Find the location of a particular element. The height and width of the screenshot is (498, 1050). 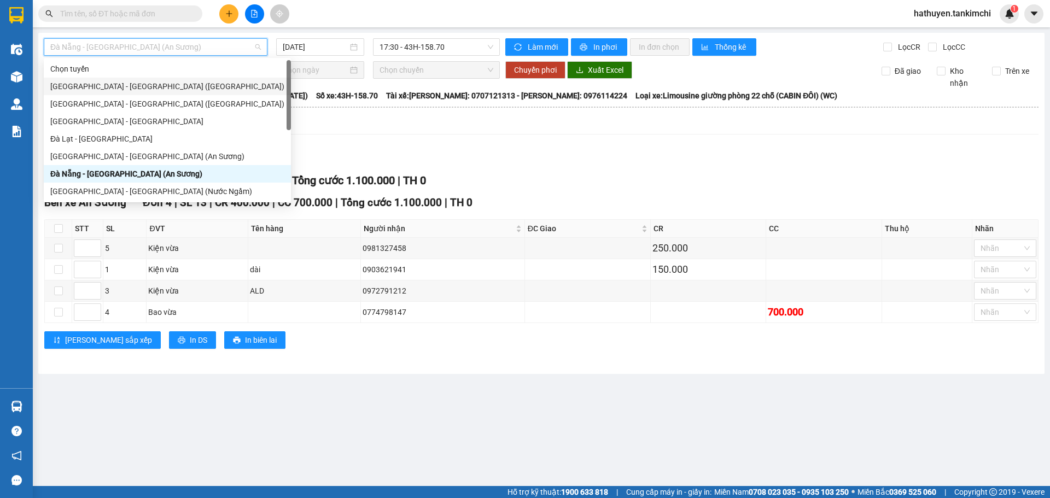

div: Đà Lạt - Đà Nẵng is located at coordinates (167, 139).